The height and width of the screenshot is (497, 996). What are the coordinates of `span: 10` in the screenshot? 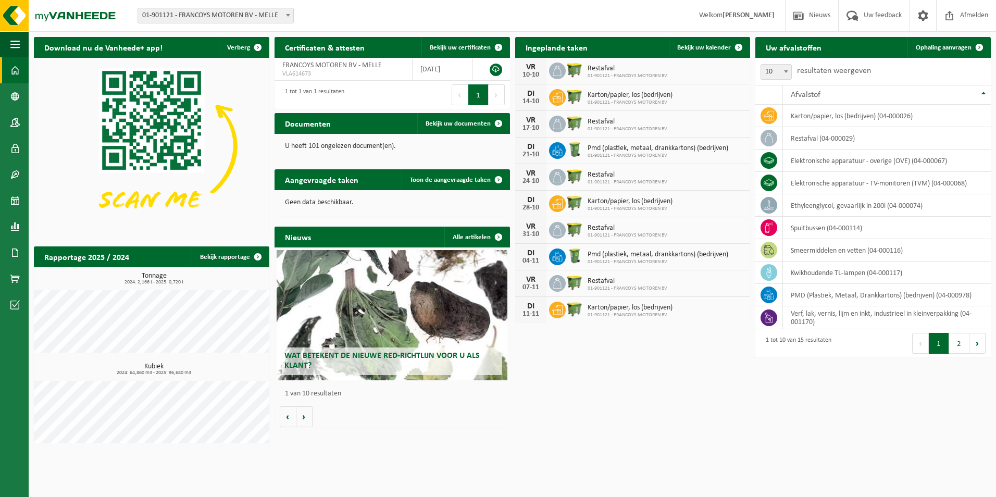 It's located at (776, 72).